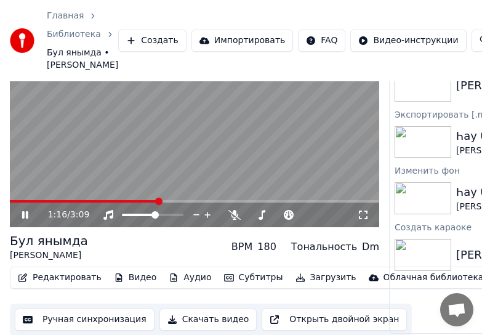  What do you see at coordinates (371, 247) in the screenshot?
I see `div: Dm` at bounding box center [371, 247].